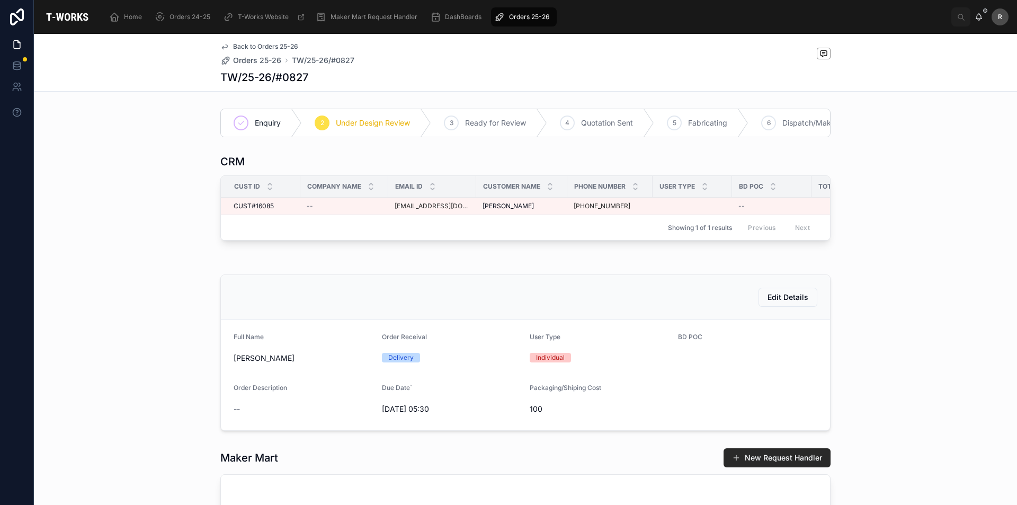 This screenshot has height=505, width=1017. What do you see at coordinates (259, 47) in the screenshot?
I see `a: Back to Orders 25-26` at bounding box center [259, 47].